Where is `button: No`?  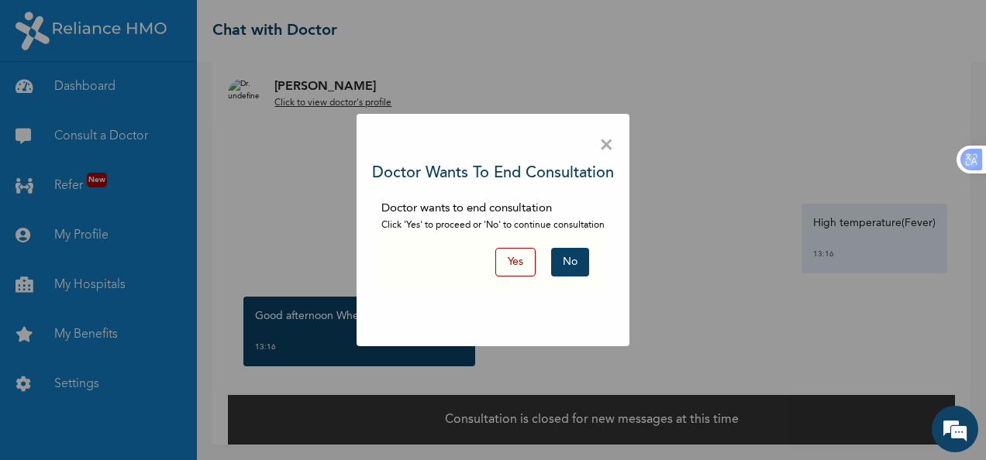 button: No is located at coordinates (570, 262).